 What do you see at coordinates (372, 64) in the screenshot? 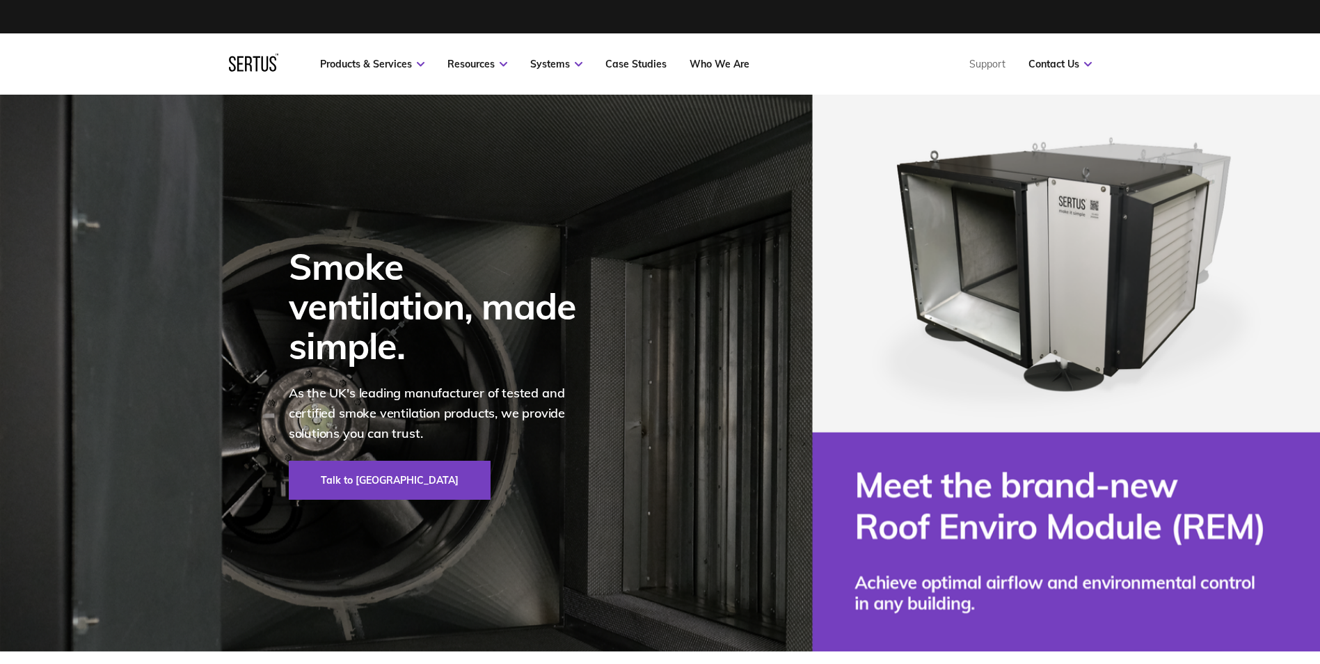
I see `a: Products & Services` at bounding box center [372, 64].